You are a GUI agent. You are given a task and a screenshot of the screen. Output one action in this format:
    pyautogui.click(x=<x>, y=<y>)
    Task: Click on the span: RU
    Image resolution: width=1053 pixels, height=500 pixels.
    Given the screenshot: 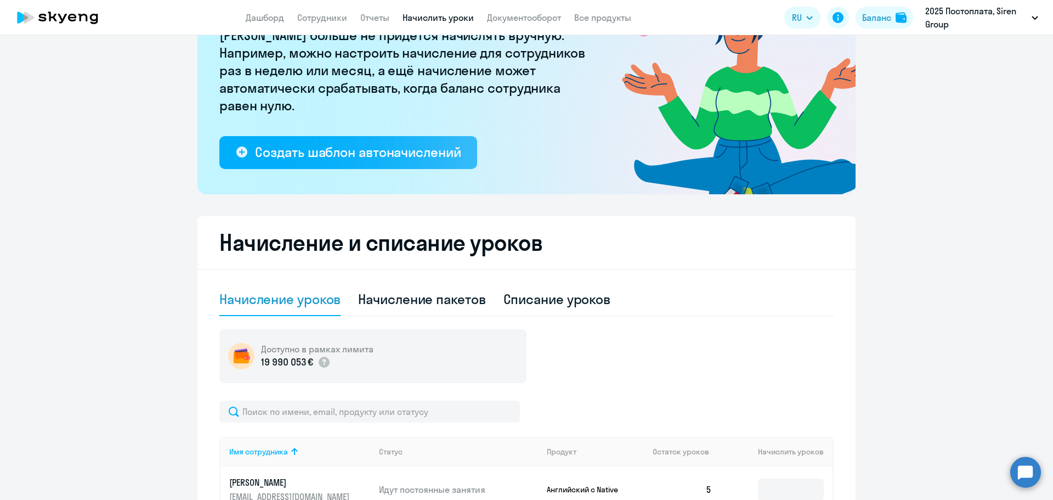 What is the action you would take?
    pyautogui.click(x=797, y=18)
    